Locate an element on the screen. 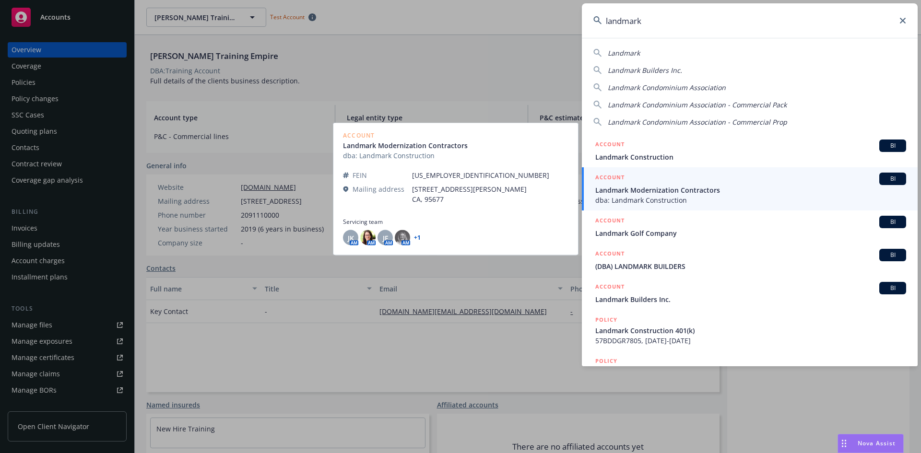 The image size is (921, 453). a: ACCOUNTBI(DBA) LANDMARK BUILDERS is located at coordinates (750, 260).